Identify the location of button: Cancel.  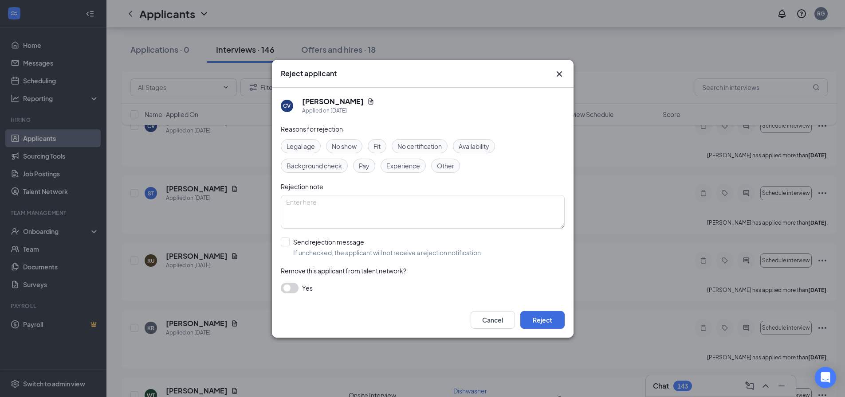
(493, 320).